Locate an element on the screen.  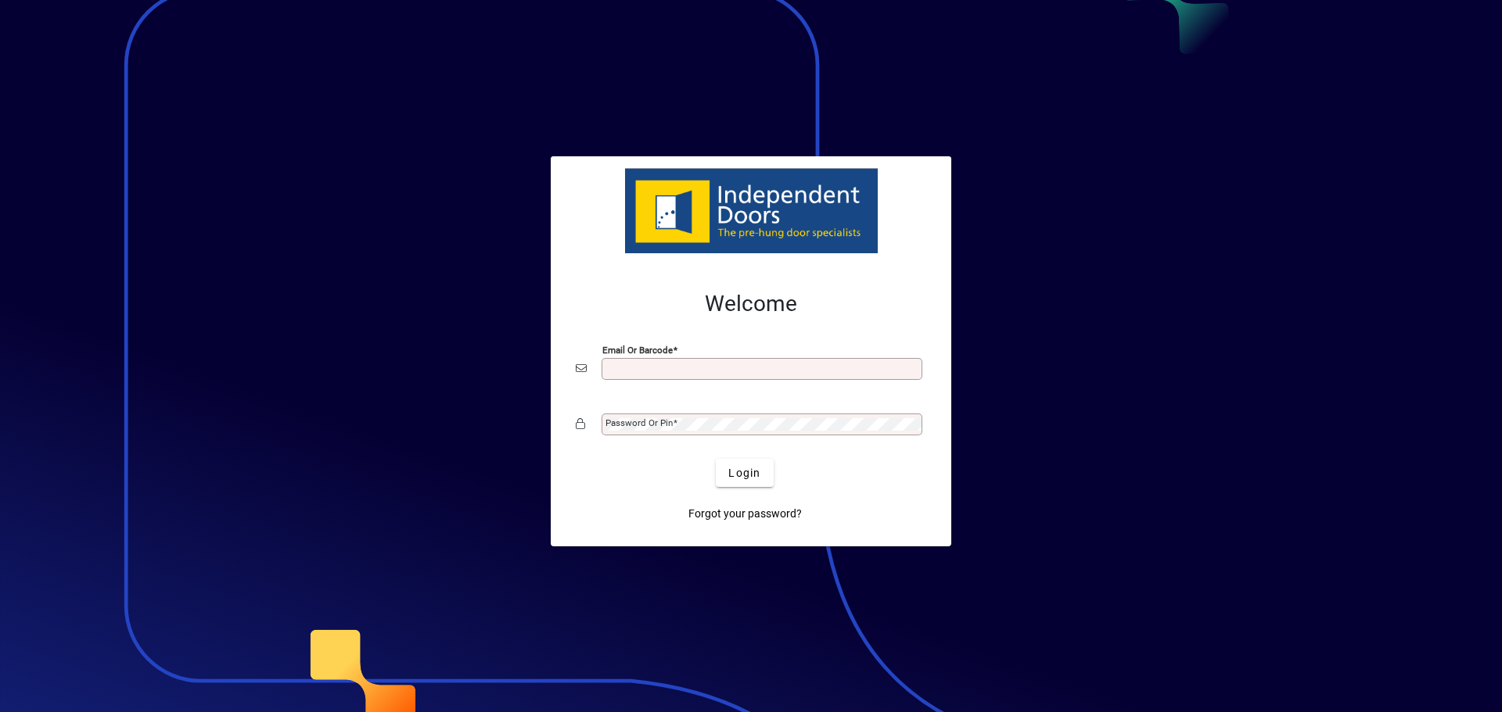
mat-label: Email or Barcode is located at coordinates (637, 350).